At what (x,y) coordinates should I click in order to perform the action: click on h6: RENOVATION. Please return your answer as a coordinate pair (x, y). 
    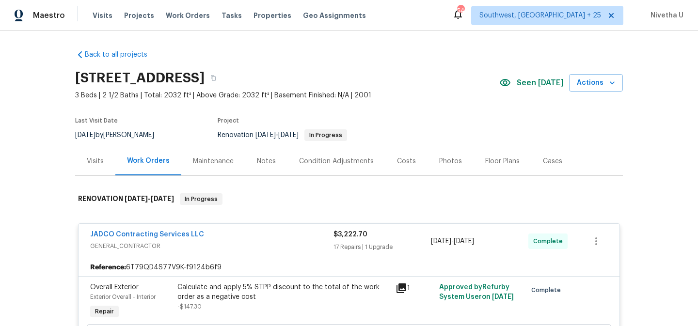
    Looking at the image, I should click on (126, 199).